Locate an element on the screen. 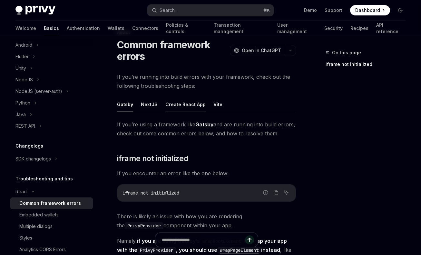 This screenshot has width=421, height=255. div: Styles is located at coordinates (26, 238).